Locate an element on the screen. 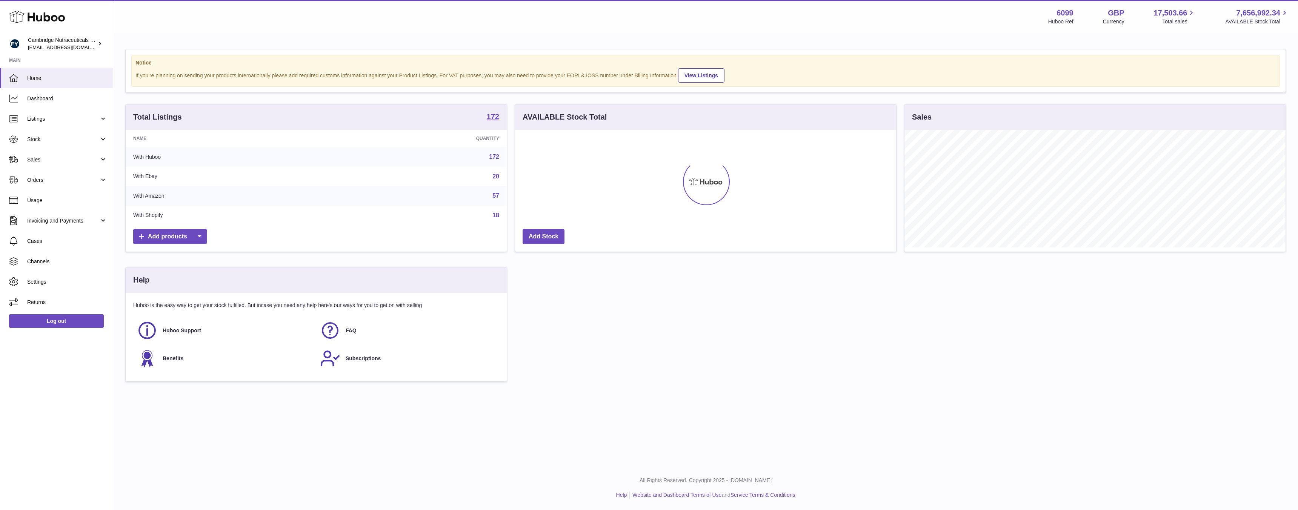 Image resolution: width=1298 pixels, height=510 pixels. h3: Total Listings is located at coordinates (157, 117).